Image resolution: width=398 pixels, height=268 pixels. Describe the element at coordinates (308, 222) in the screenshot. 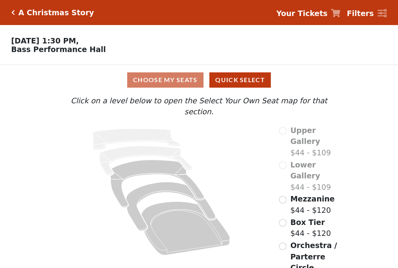

I see `span: Box Tier` at that location.